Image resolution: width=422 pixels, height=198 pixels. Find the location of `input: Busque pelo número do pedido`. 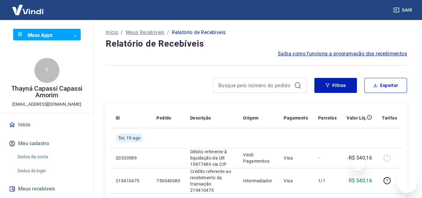

input: Busque pelo número do pedido is located at coordinates (255, 85).